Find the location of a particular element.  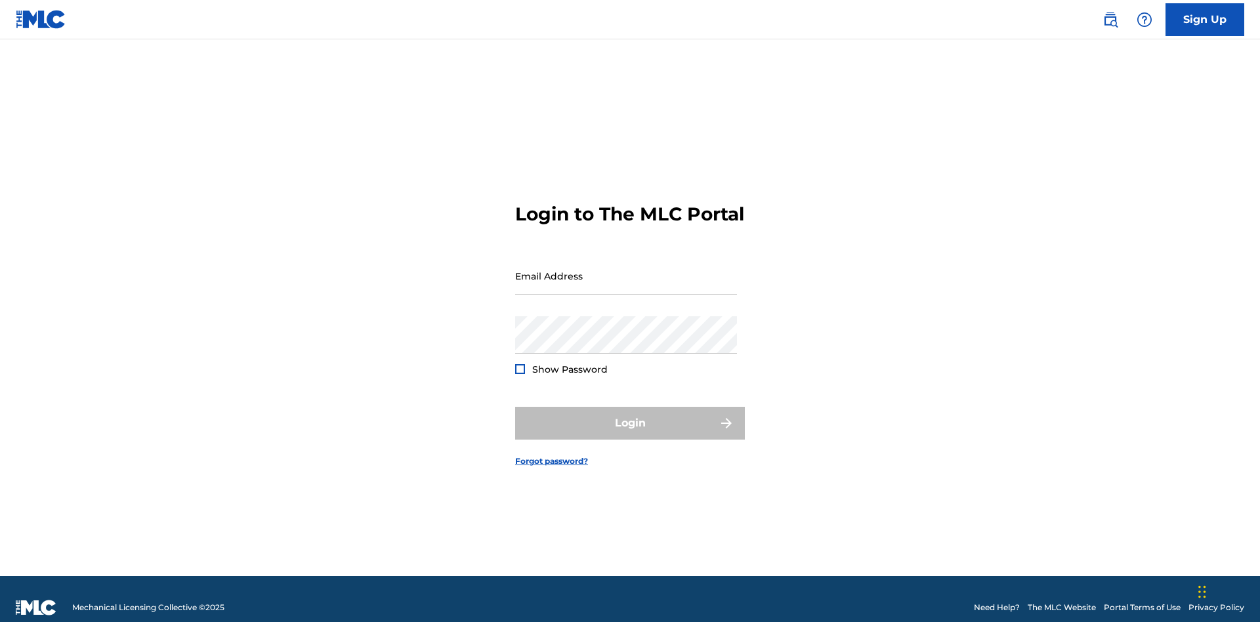

img: search is located at coordinates (1111, 20).